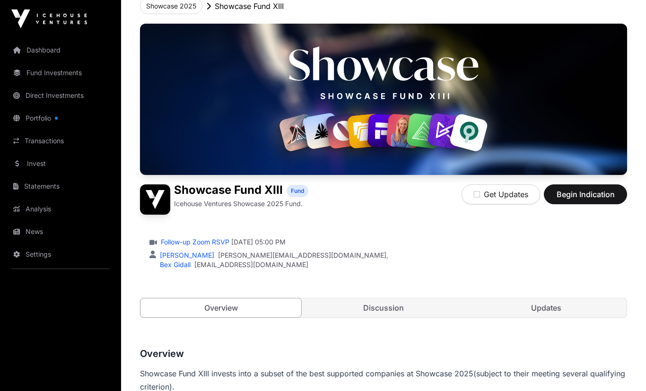 The height and width of the screenshot is (391, 646). What do you see at coordinates (306, 374) in the screenshot?
I see `span: Showcase Fund XIII invests into a subset of the best supported companies at Showcase 2025` at bounding box center [306, 374].